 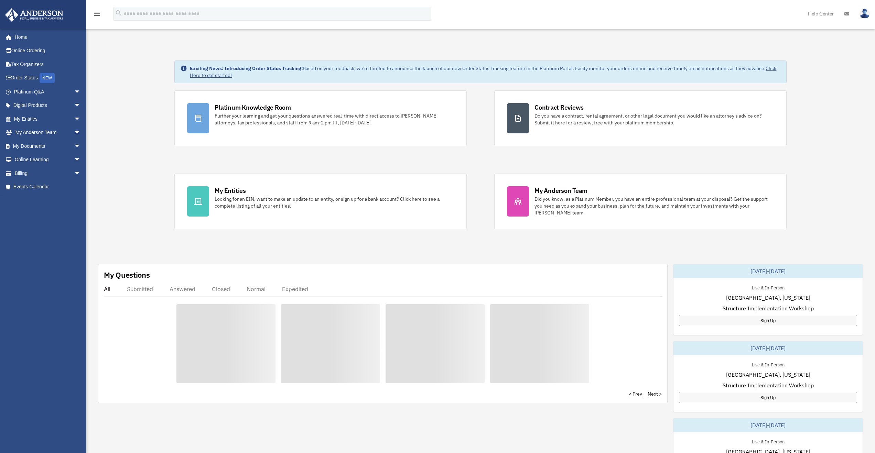 I want to click on a: My Documentsarrow_drop_down, so click(x=48, y=146).